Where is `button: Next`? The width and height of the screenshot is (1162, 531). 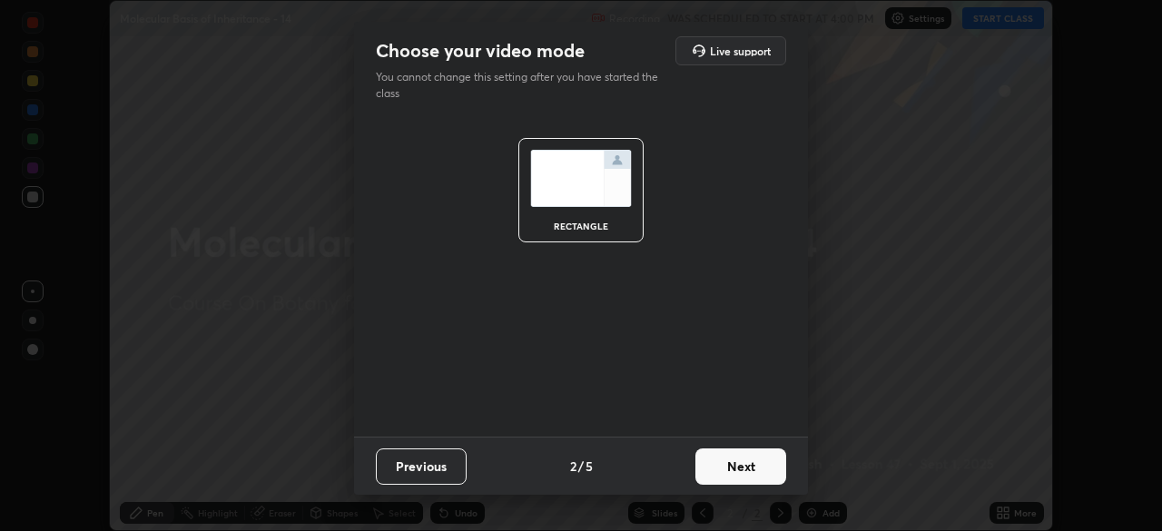
button: Next is located at coordinates (741, 467).